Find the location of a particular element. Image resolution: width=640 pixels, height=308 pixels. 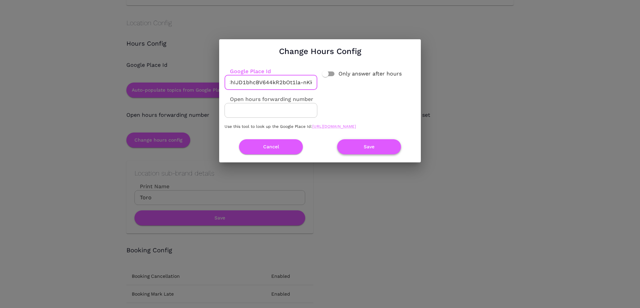

label: Google Place Id is located at coordinates (248, 71).